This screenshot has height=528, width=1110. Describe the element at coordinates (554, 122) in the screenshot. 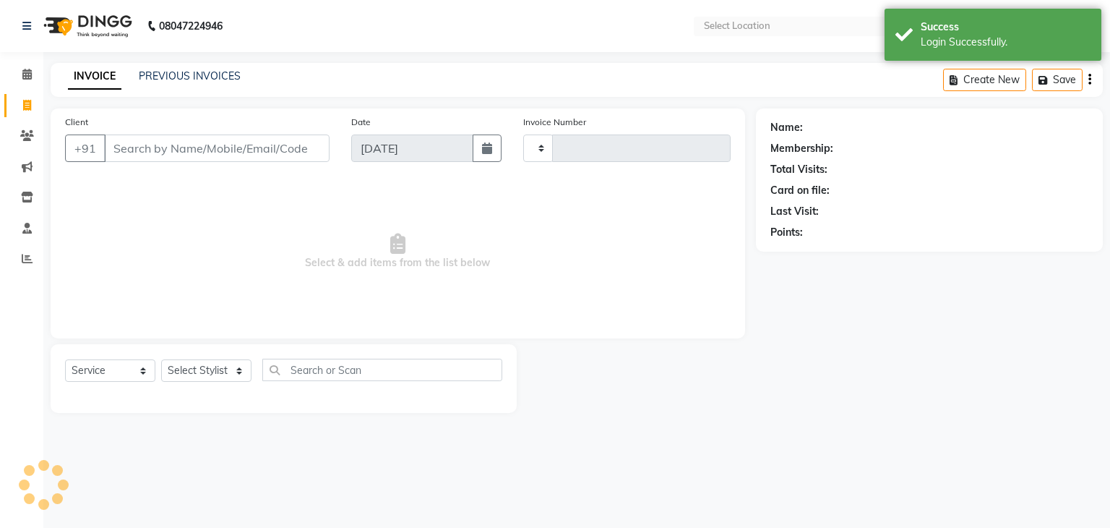

I see `label: Invoice Number` at that location.